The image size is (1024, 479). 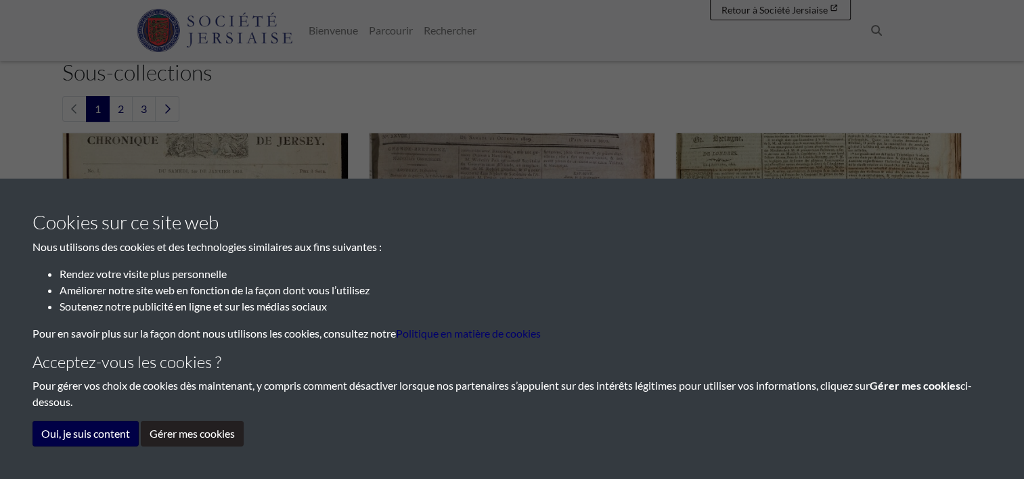 What do you see at coordinates (512, 334) in the screenshot?
I see `p: Pour en savoir plus sur la façon dont nous utilisons les cookies, consultez notre` at bounding box center [512, 334].